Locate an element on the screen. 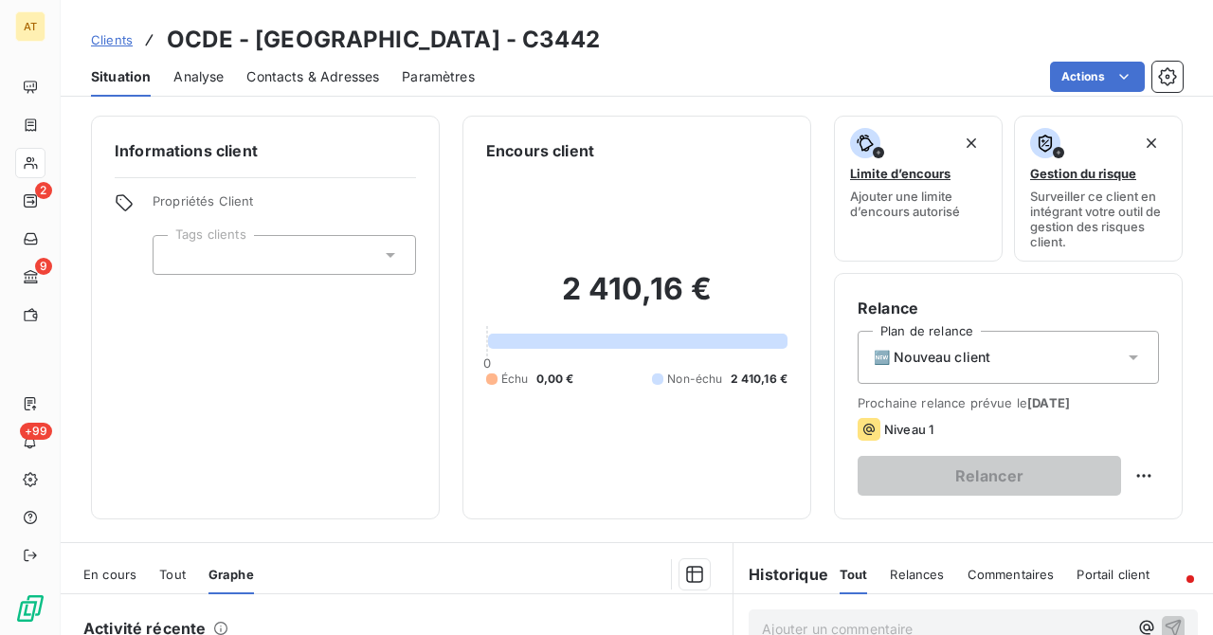  span: Propriétés Client is located at coordinates (284, 207).